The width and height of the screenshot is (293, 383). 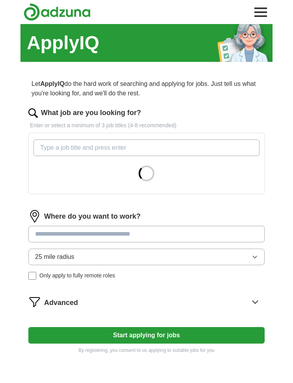 What do you see at coordinates (147, 125) in the screenshot?
I see `p: Enter or select a minimum of 3 job titles (4-8 recommended)` at bounding box center [147, 125].